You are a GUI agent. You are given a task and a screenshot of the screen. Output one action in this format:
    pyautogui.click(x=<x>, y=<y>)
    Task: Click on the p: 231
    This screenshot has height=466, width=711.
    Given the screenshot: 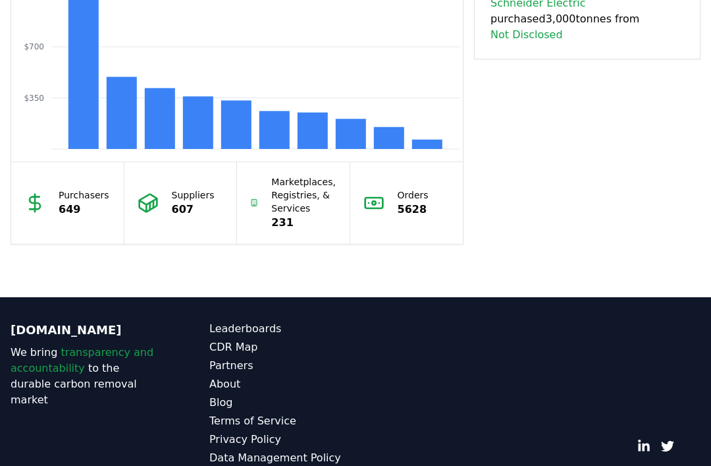 What is the action you would take?
    pyautogui.click(x=304, y=223)
    